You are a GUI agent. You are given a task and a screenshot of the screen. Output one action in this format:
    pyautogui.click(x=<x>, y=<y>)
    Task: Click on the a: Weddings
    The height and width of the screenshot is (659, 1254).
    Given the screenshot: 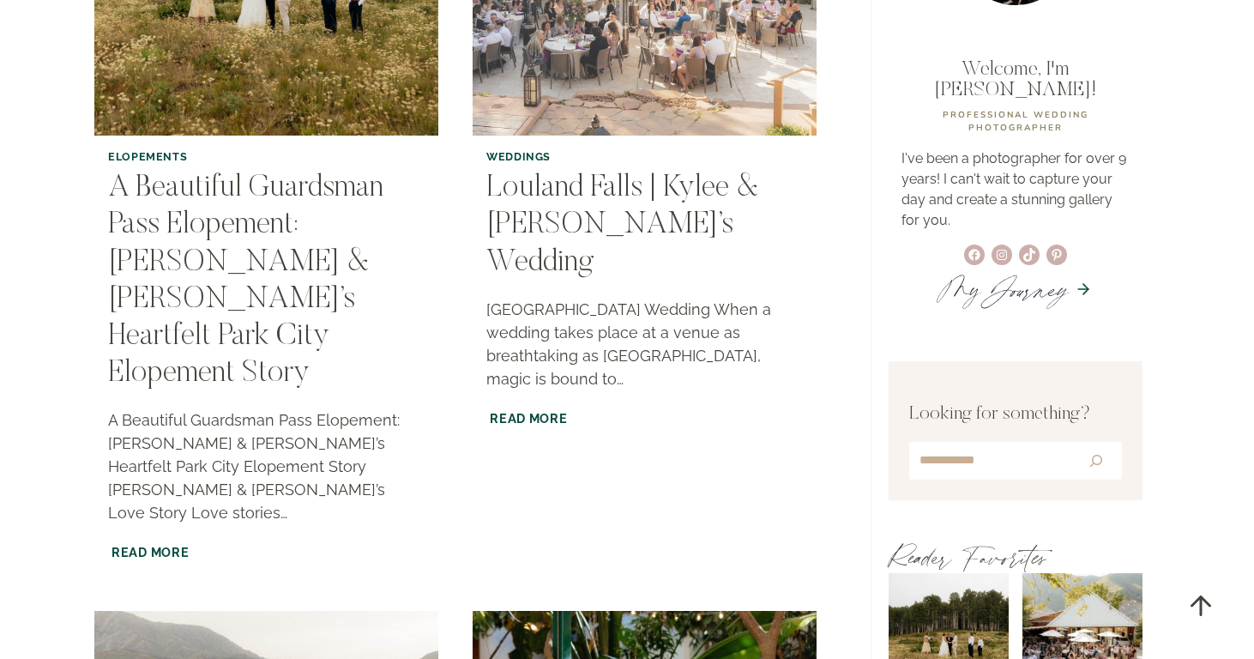 What is the action you would take?
    pyautogui.click(x=518, y=156)
    